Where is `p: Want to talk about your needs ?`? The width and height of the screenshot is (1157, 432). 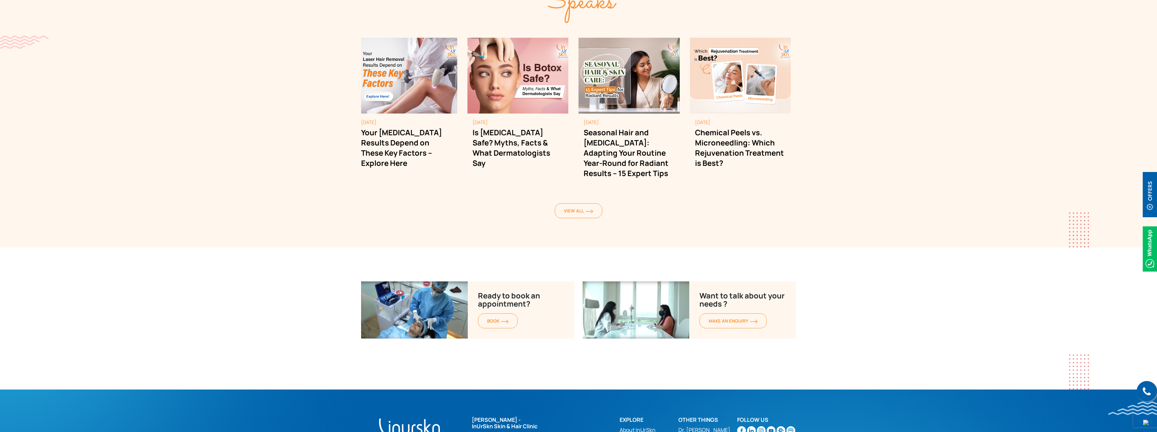 p: Want to talk about your needs ? is located at coordinates (743, 300).